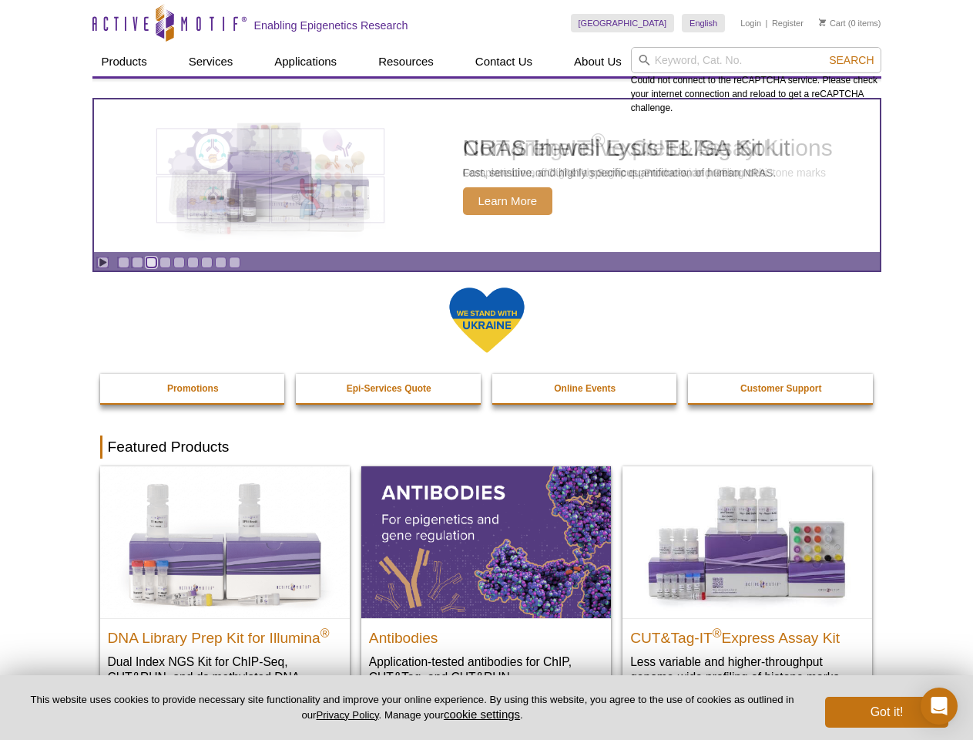 This screenshot has width=973, height=740. Describe the element at coordinates (124, 62) in the screenshot. I see `a: Products` at that location.